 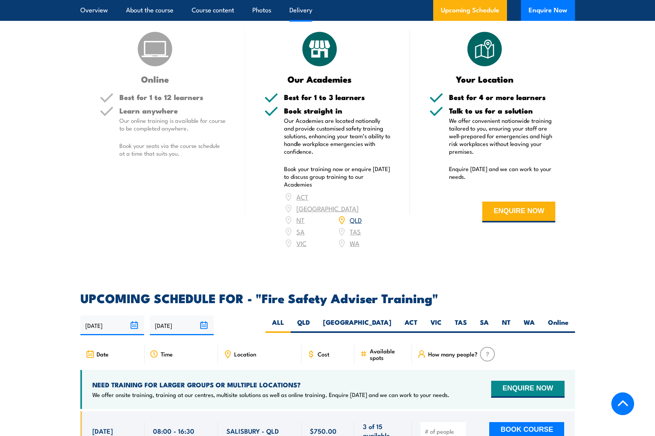 What do you see at coordinates (388, 354) in the screenshot?
I see `span: Available spots` at bounding box center [388, 354].